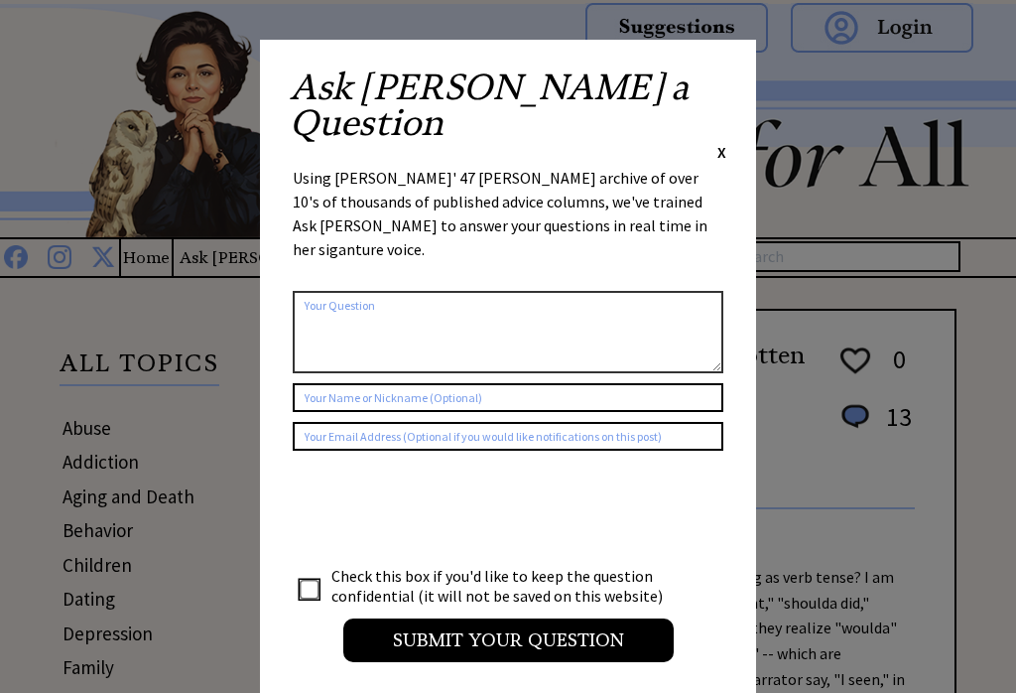  Describe the element at coordinates (508, 436) in the screenshot. I see `input: Your Email Address (Optional if you would like notifications on this post)` at that location.